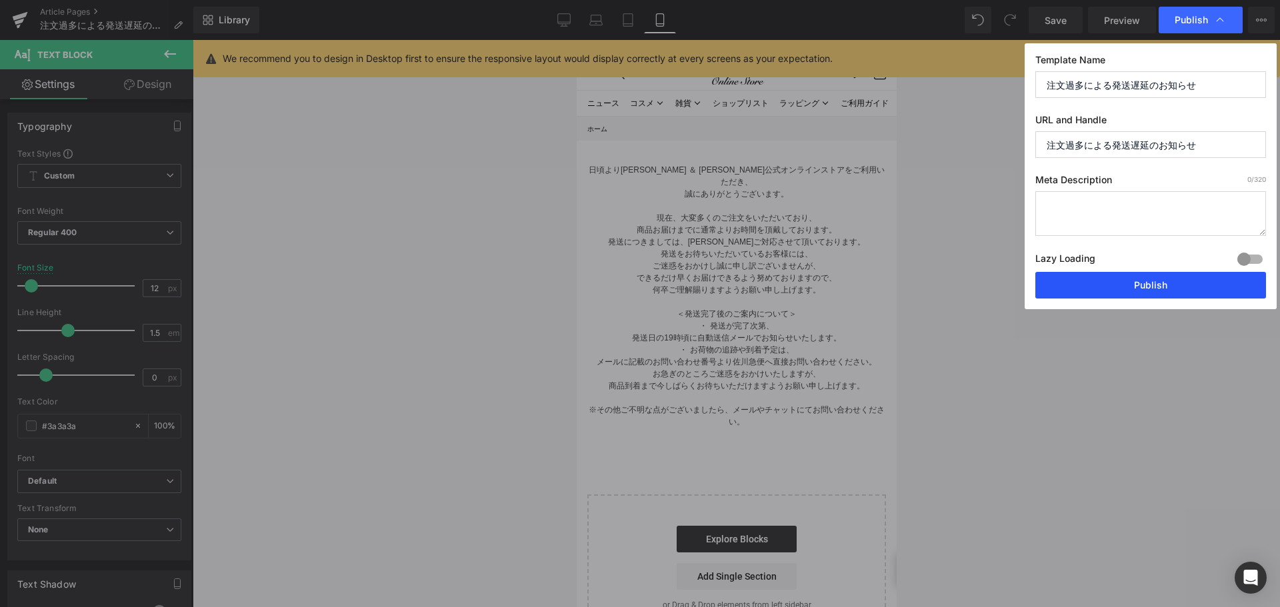 This screenshot has width=1280, height=607. I want to click on p: or Drag & Drop elements from left sidebar, so click(160, 565).